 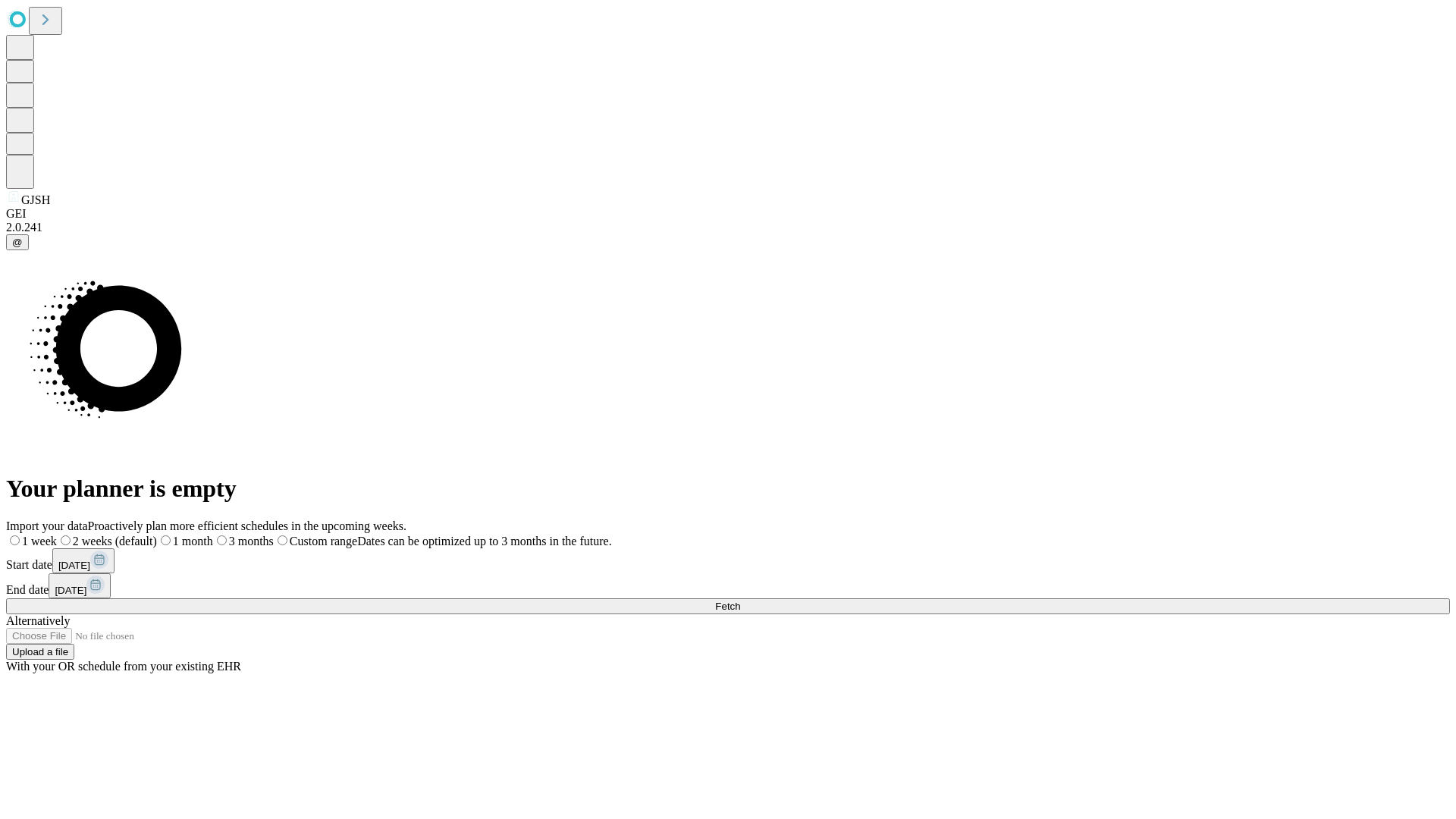 What do you see at coordinates (282, 540) in the screenshot?
I see `input: Custom rangeDates can be optimized up to 3 months in the future.` at bounding box center [282, 540].